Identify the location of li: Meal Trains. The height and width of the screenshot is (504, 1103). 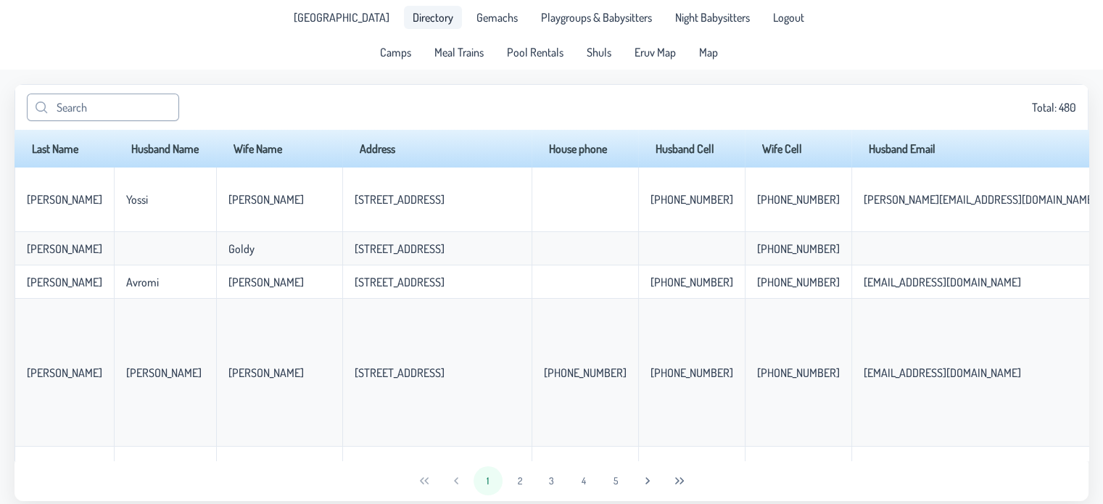
(459, 52).